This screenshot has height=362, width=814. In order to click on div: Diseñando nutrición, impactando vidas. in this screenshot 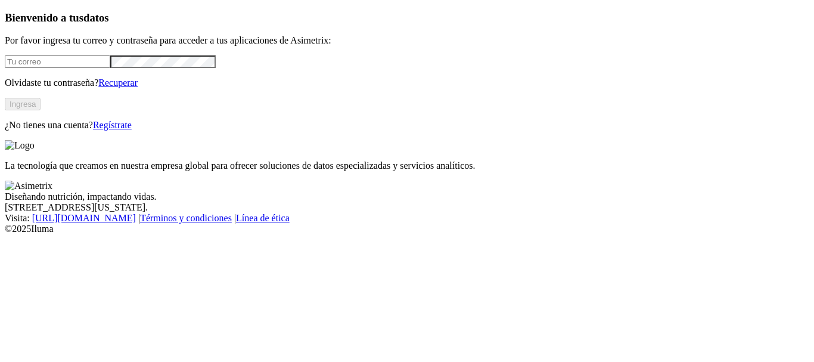, I will do `click(407, 197)`.